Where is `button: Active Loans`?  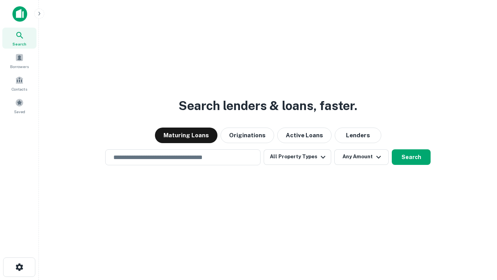 button: Active Loans is located at coordinates (305, 135).